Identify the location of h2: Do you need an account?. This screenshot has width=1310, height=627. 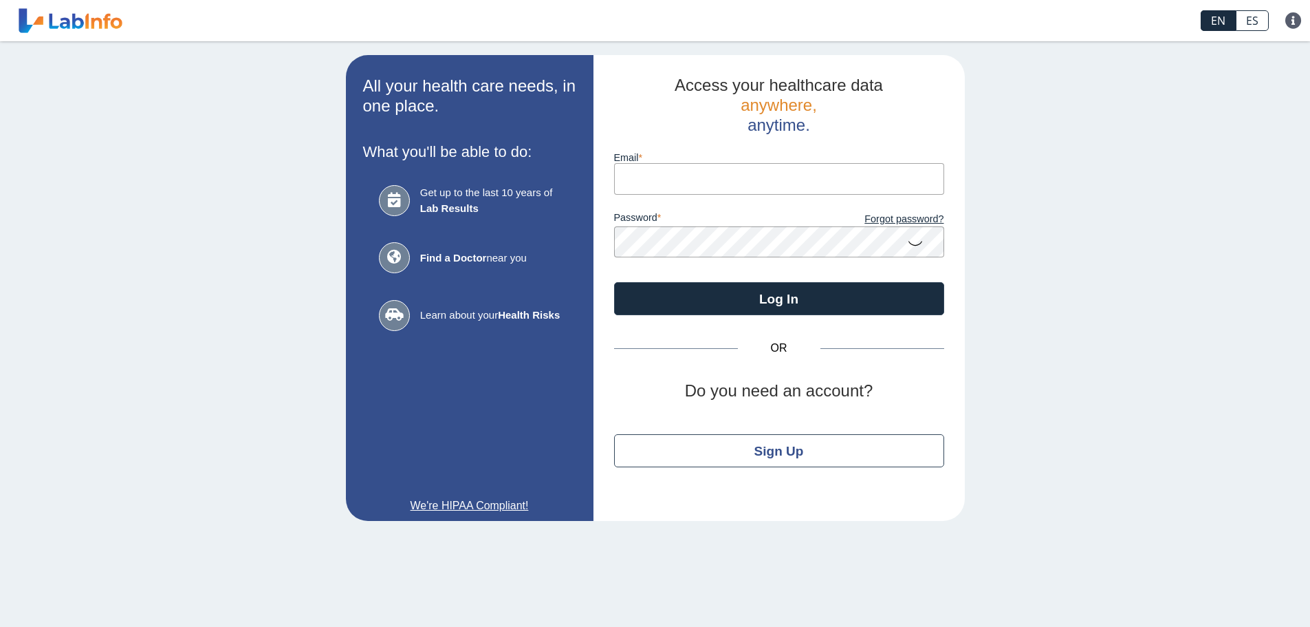
(779, 391).